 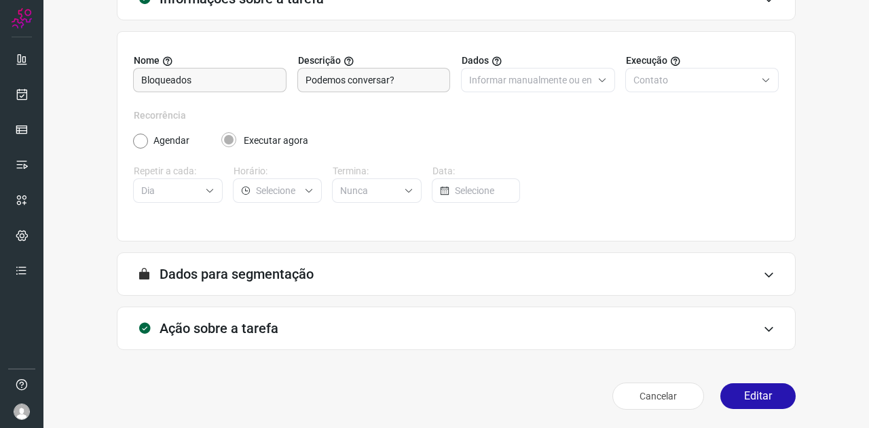 What do you see at coordinates (475, 60) in the screenshot?
I see `span: Dados` at bounding box center [475, 60].